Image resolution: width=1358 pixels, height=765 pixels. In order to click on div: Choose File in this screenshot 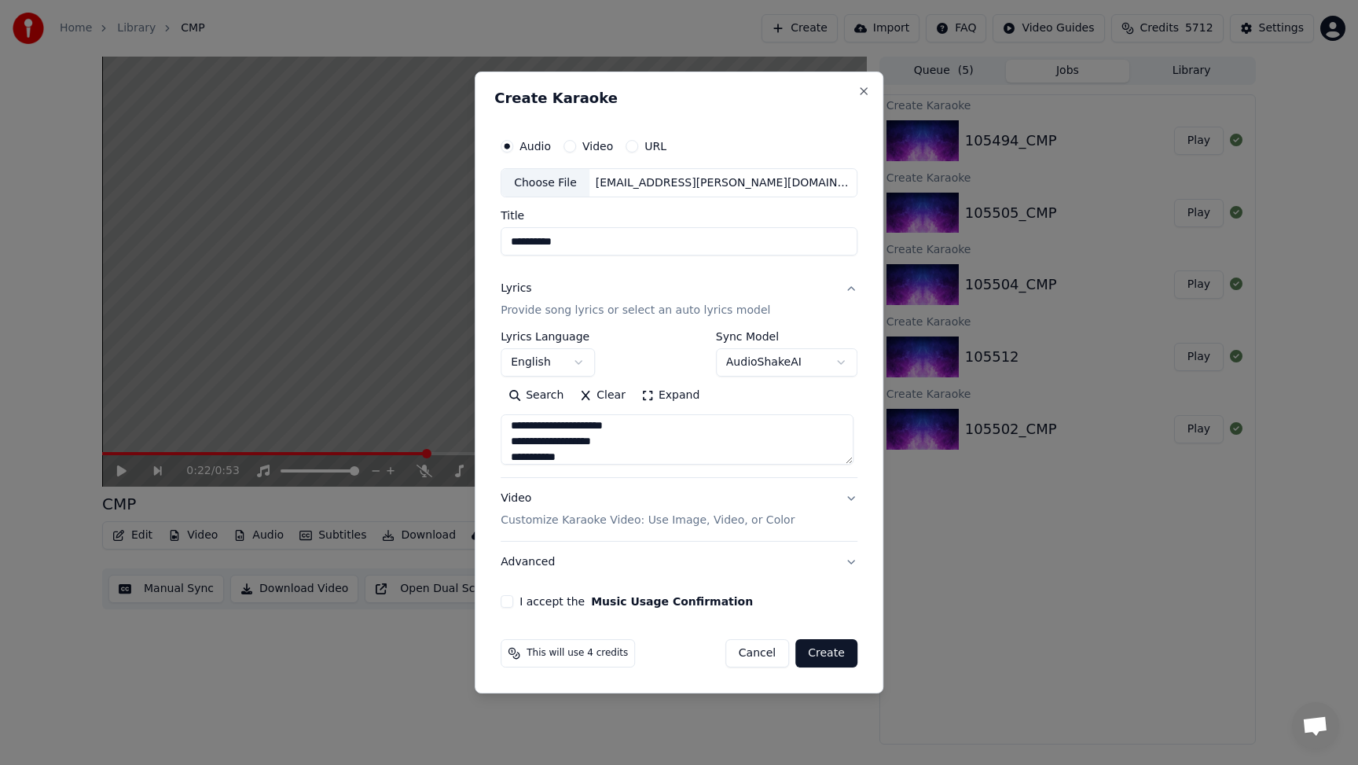, I will do `click(545, 183)`.